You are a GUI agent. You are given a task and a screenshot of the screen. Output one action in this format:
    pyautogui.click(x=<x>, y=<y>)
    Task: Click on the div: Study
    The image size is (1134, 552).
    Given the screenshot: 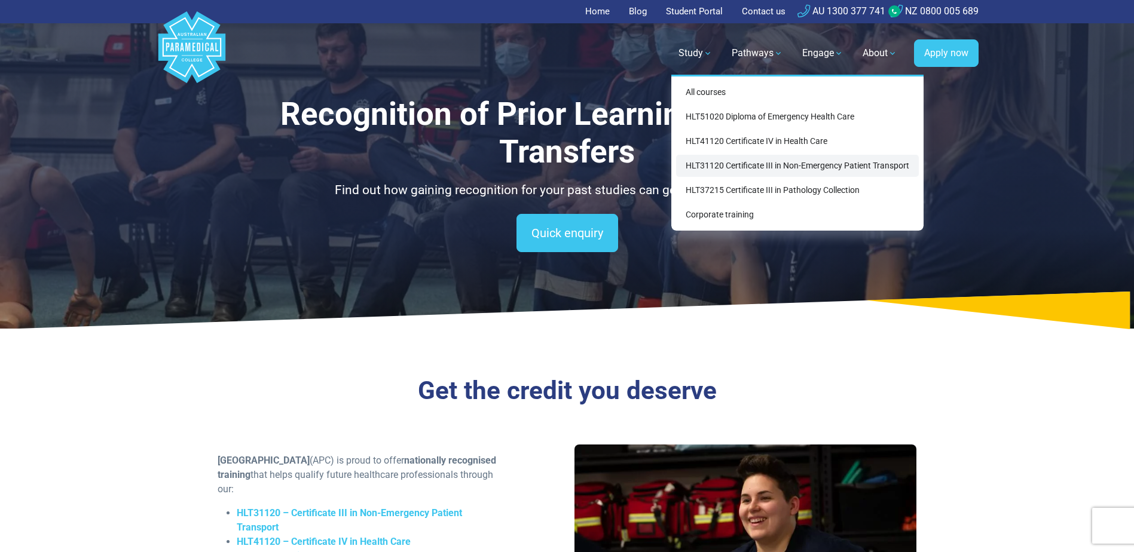 What is the action you would take?
    pyautogui.click(x=797, y=152)
    